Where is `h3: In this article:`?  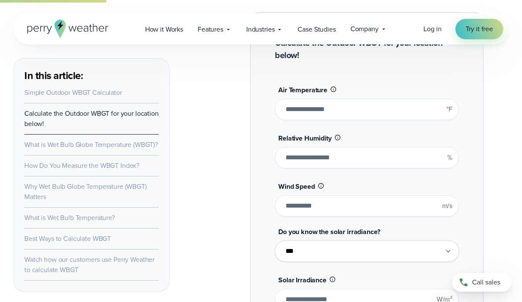
h3: In this article: is located at coordinates (91, 76).